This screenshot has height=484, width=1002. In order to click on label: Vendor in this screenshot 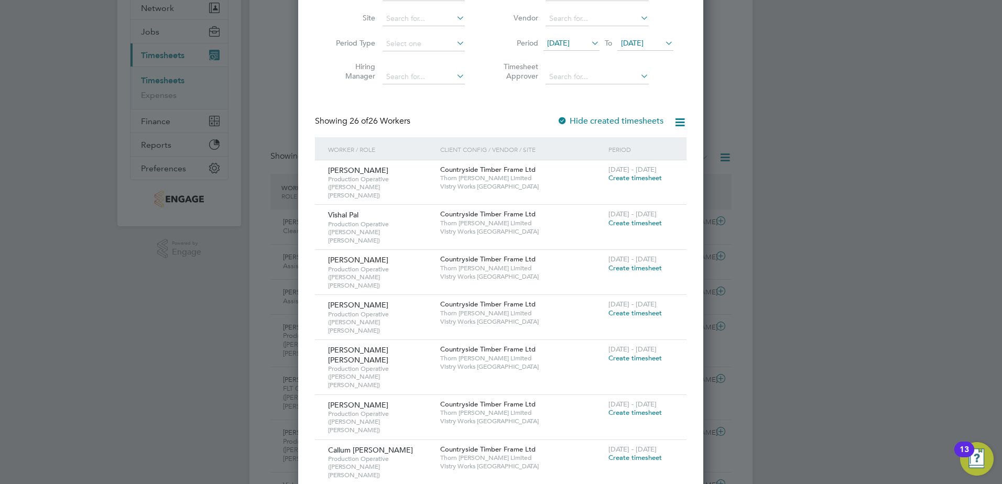, I will do `click(515, 18)`.